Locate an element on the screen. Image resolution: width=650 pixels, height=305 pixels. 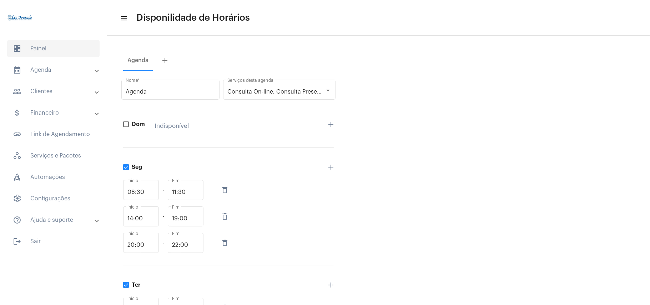
mat-panel-title: Ajuda e suporte is located at coordinates (54, 220).